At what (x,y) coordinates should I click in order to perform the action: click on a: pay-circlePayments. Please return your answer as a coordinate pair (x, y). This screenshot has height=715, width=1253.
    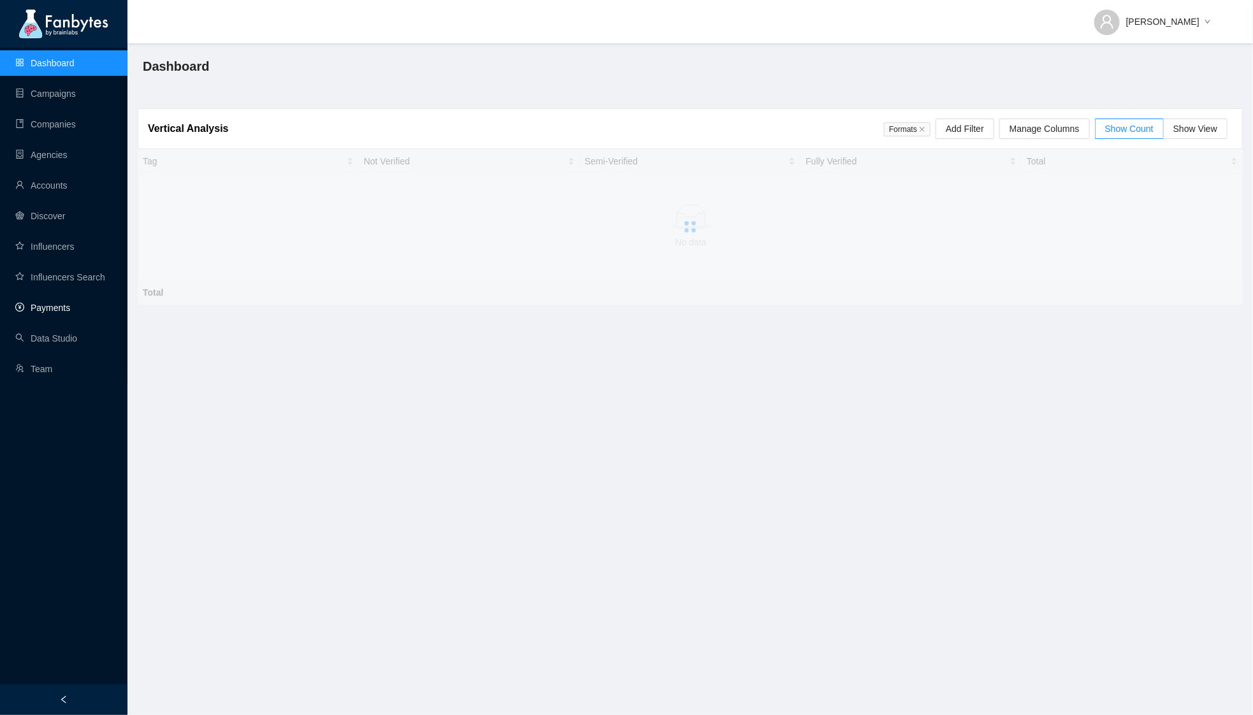
    Looking at the image, I should click on (43, 308).